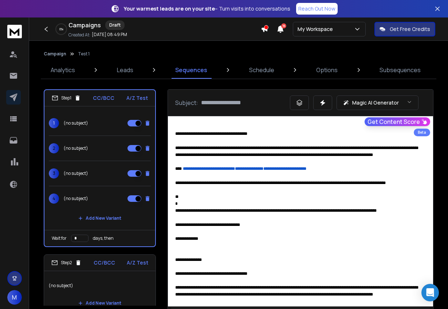  What do you see at coordinates (284, 26) in the screenshot?
I see `span: 16` at bounding box center [284, 26].